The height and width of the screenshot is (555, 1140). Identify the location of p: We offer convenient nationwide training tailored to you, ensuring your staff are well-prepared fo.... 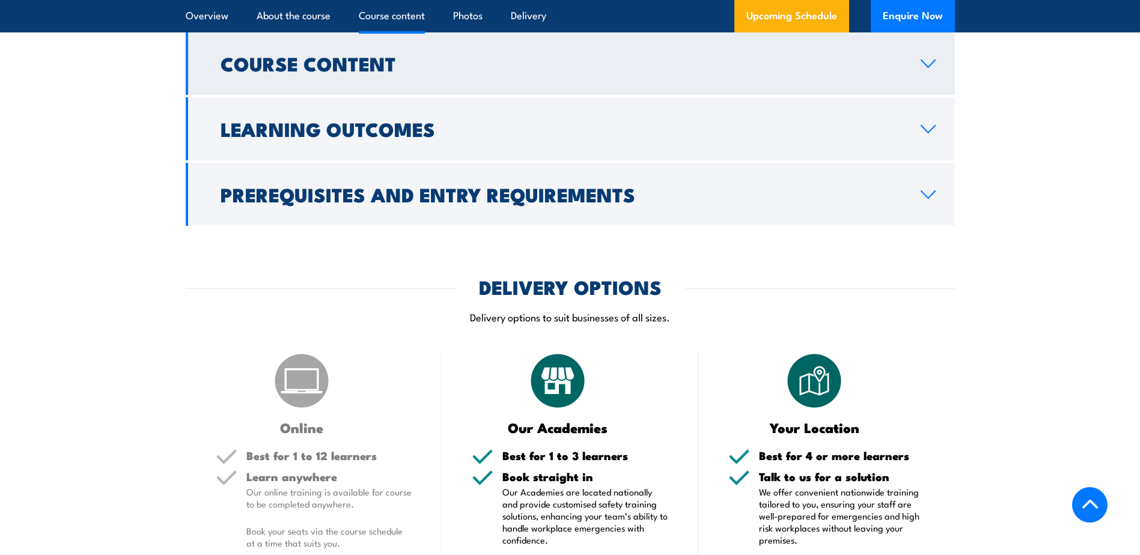
(842, 516).